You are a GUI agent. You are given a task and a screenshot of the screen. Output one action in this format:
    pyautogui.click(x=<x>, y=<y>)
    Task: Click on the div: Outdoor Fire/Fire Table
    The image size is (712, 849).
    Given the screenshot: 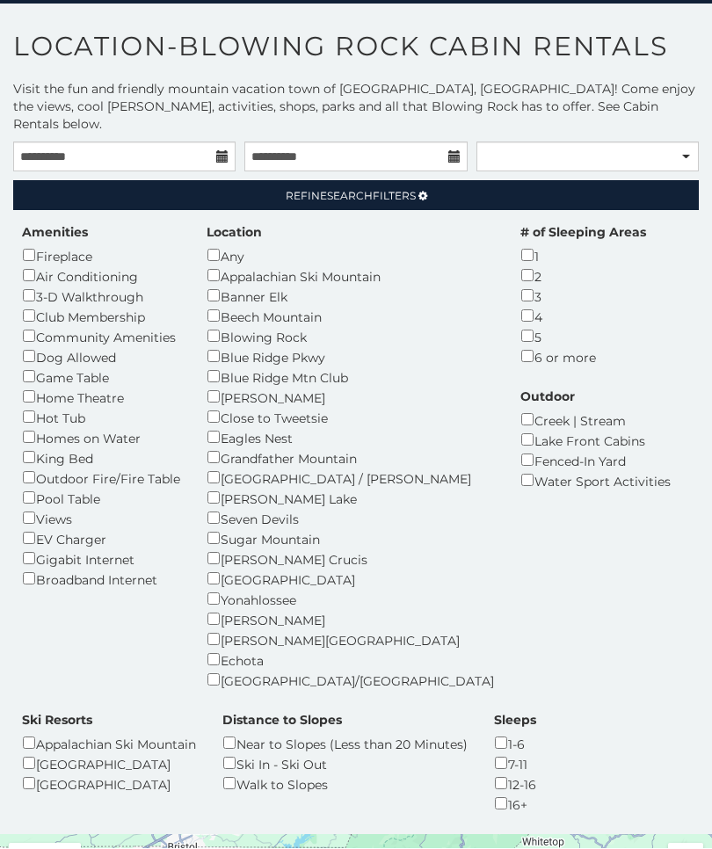 What is the action you would take?
    pyautogui.click(x=101, y=478)
    